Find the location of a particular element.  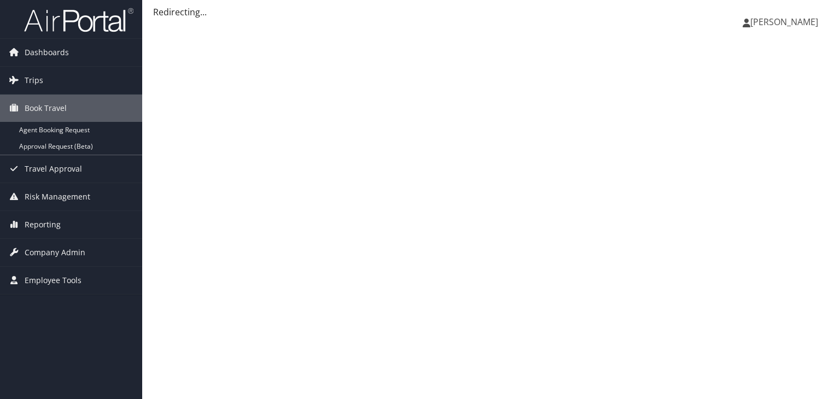

span: Dashboards is located at coordinates (46, 53).